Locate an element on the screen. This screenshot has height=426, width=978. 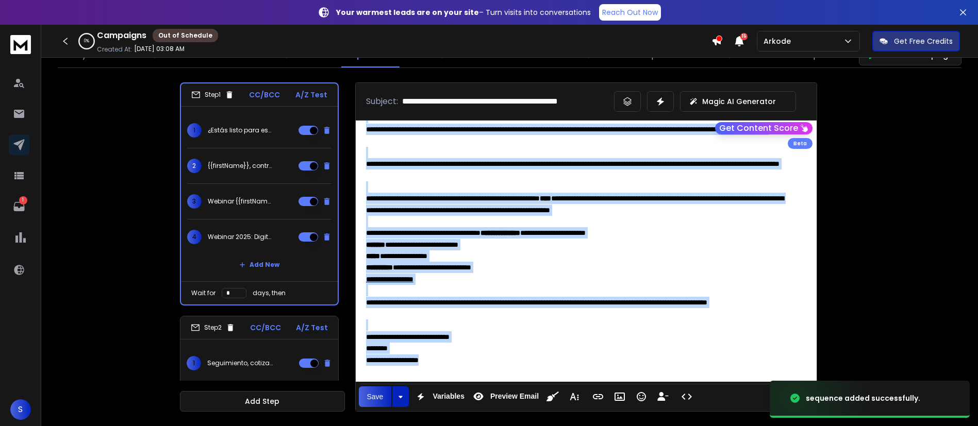
h1: Campaigns is located at coordinates (122, 36).